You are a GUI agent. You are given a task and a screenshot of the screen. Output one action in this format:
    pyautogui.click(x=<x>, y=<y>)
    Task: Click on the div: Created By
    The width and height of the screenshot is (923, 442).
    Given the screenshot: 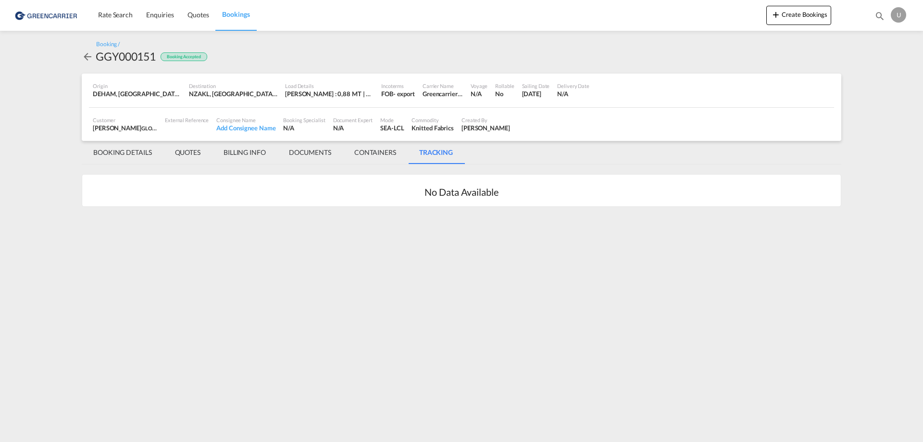 What is the action you would take?
    pyautogui.click(x=486, y=120)
    